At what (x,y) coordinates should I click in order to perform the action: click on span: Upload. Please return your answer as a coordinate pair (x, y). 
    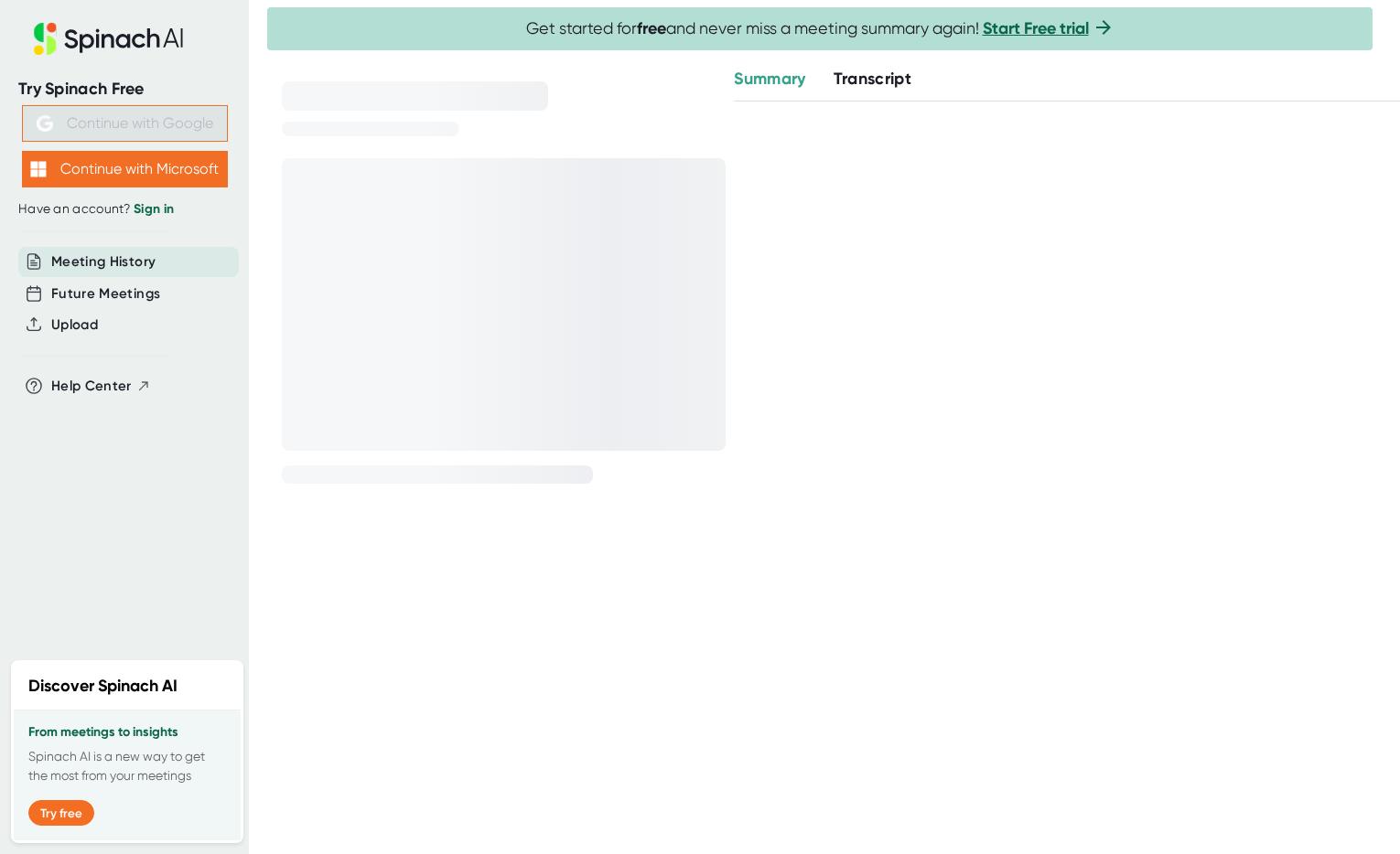
    Looking at the image, I should click on (75, 325).